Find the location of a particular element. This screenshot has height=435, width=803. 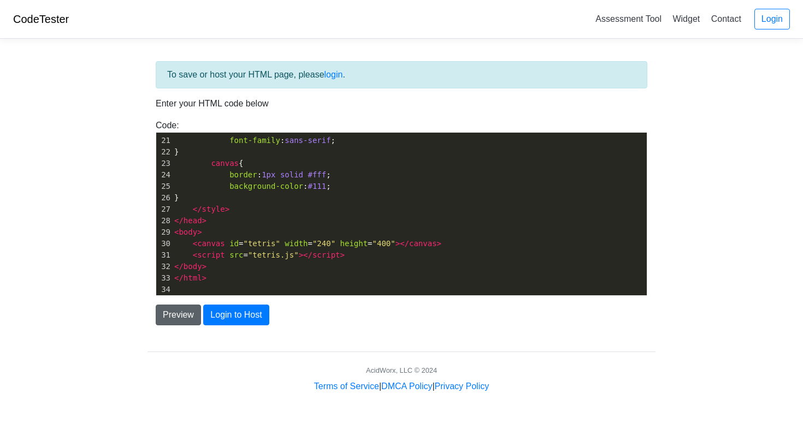

div: 29 is located at coordinates (164, 232).